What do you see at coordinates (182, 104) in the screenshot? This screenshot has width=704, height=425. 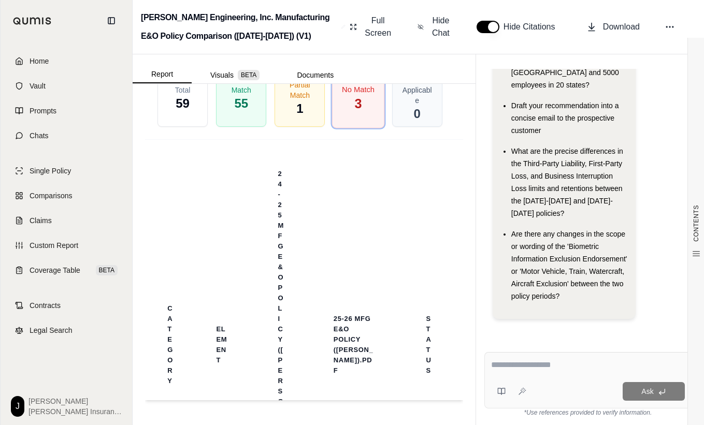 I see `span: 59` at bounding box center [182, 104].